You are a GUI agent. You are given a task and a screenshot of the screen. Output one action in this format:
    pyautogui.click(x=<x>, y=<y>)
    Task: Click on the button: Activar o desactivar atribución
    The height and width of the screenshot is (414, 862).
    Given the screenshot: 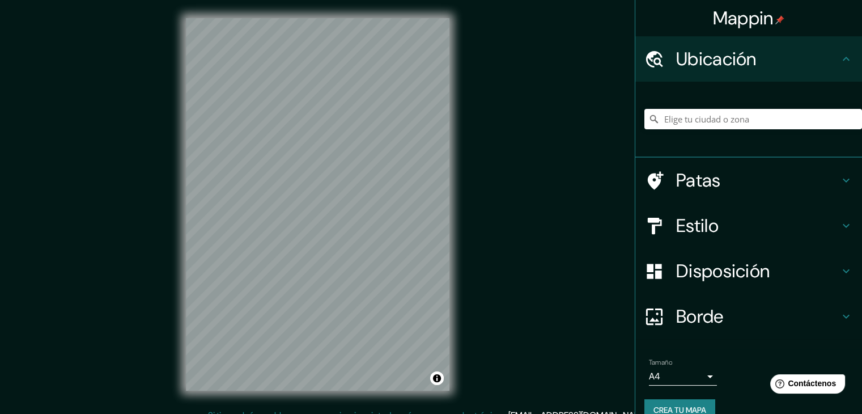 What is the action you would take?
    pyautogui.click(x=437, y=378)
    